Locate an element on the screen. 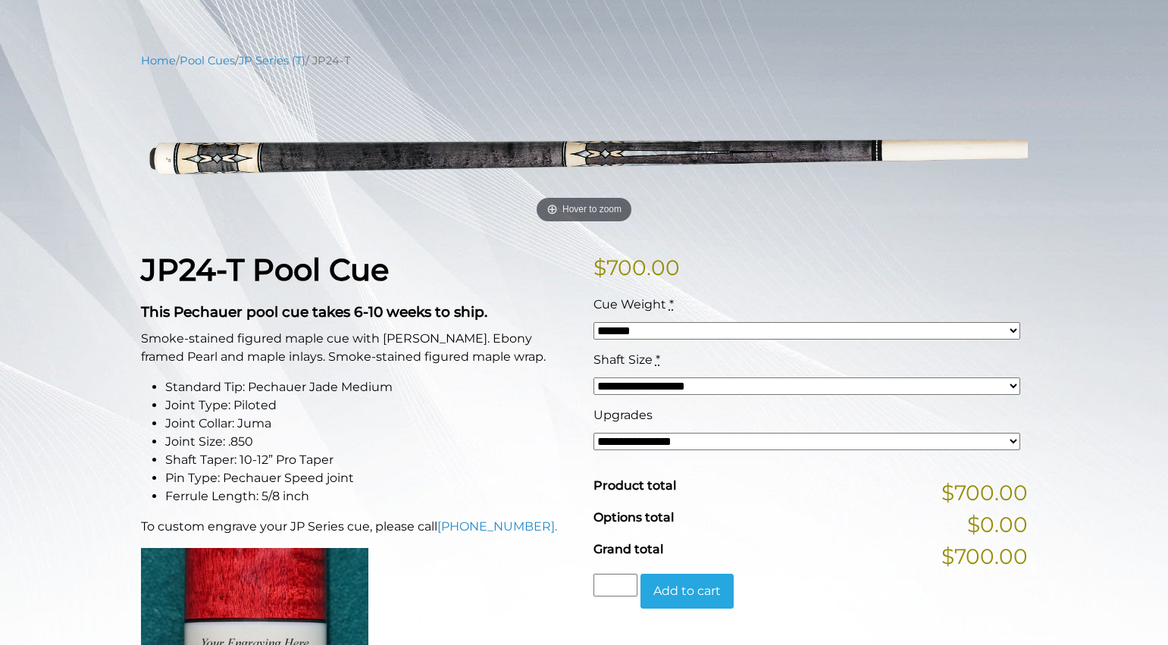 The width and height of the screenshot is (1168, 645). span: Grand total is located at coordinates (628, 549).